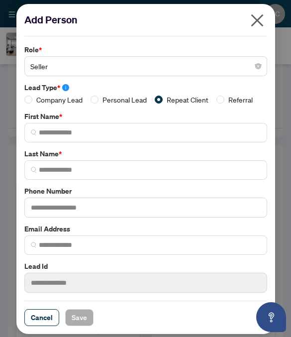 Image resolution: width=291 pixels, height=337 pixels. I want to click on span: Repeat Client, so click(188, 100).